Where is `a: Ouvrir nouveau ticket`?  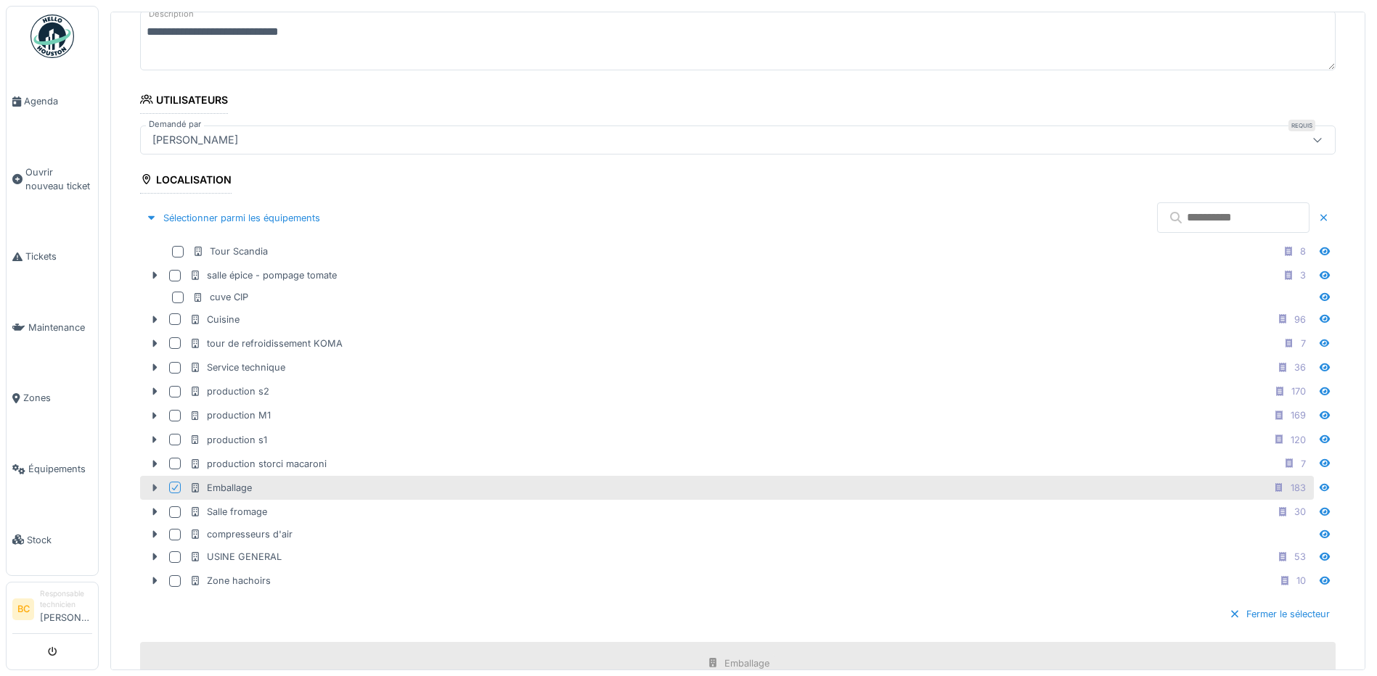 a: Ouvrir nouveau ticket is located at coordinates (52, 179).